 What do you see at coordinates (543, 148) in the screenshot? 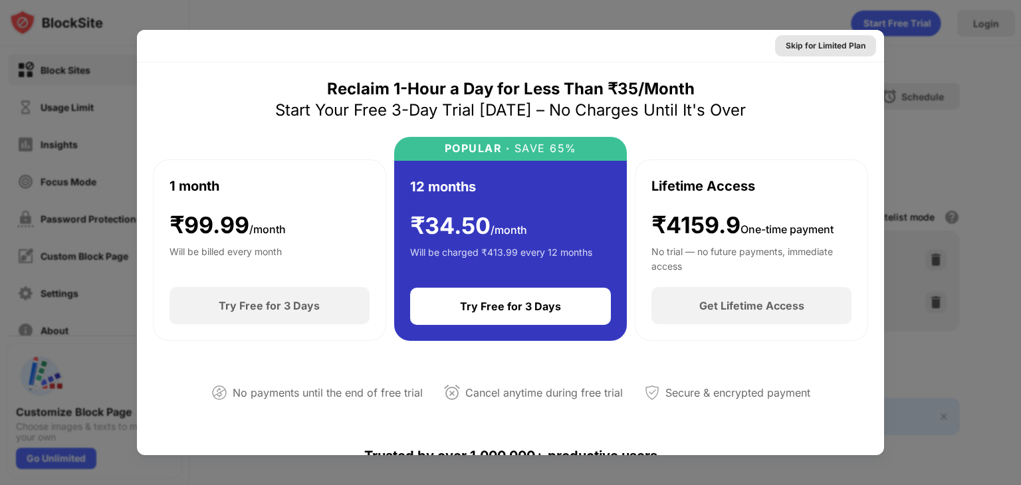
I see `div: SAVE 65%` at bounding box center [543, 148].